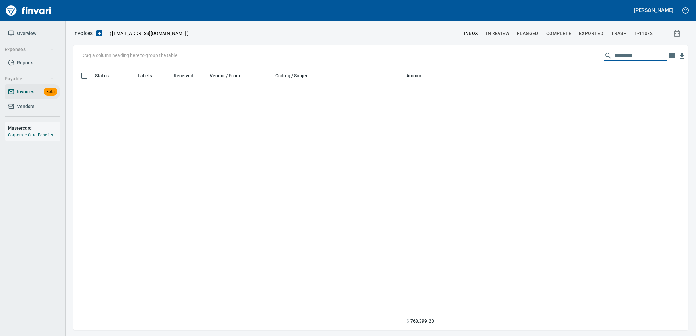 This screenshot has height=336, width=696. I want to click on a: Finvari, so click(28, 10).